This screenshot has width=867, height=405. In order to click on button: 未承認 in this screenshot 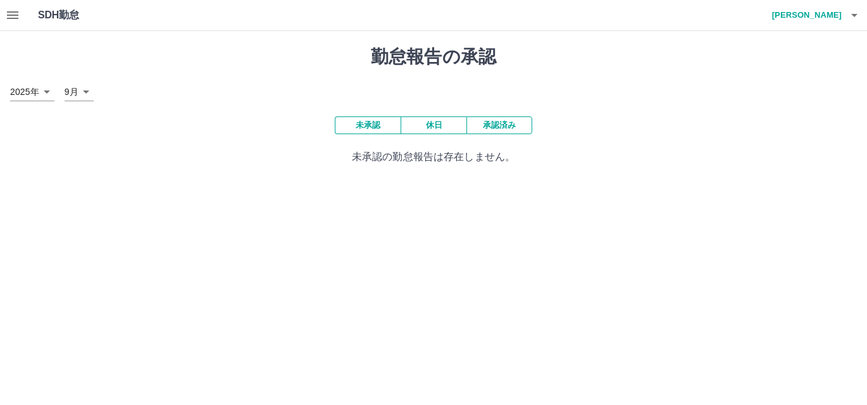, I will do `click(368, 125)`.